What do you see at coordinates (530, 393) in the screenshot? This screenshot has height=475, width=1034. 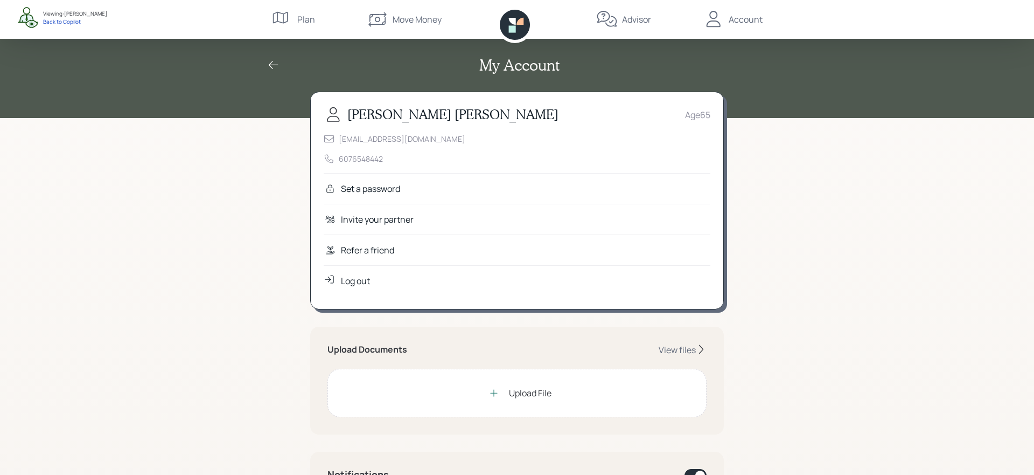 I see `div: Upload File` at bounding box center [530, 393].